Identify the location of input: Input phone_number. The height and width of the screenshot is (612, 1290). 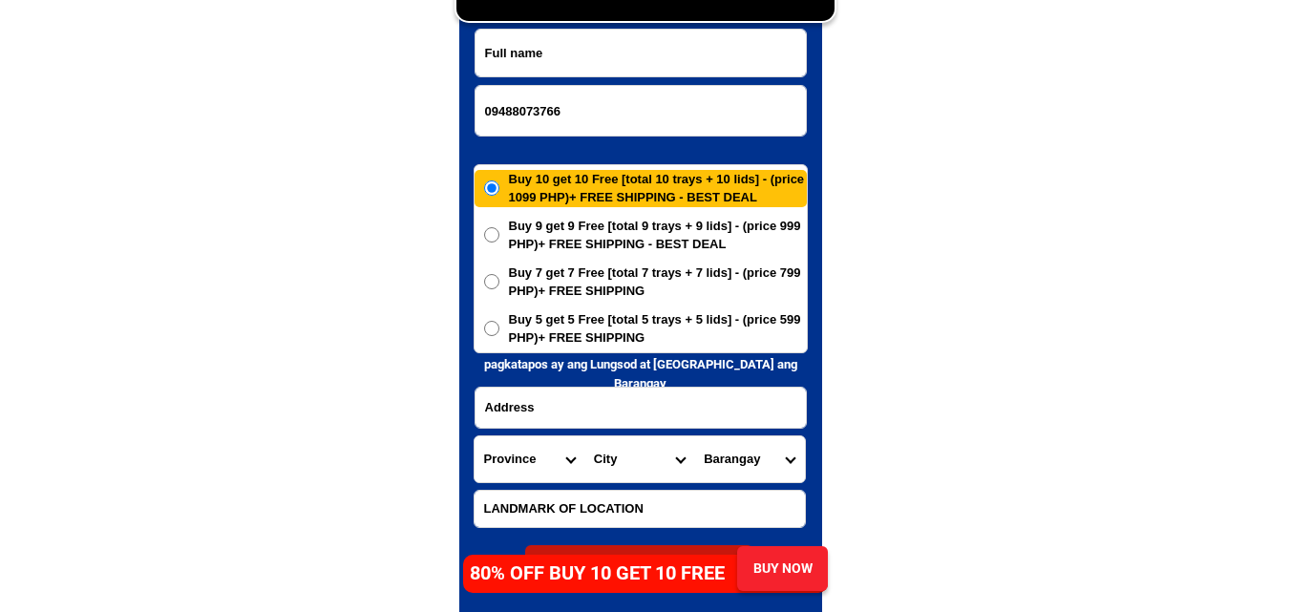
(641, 111).